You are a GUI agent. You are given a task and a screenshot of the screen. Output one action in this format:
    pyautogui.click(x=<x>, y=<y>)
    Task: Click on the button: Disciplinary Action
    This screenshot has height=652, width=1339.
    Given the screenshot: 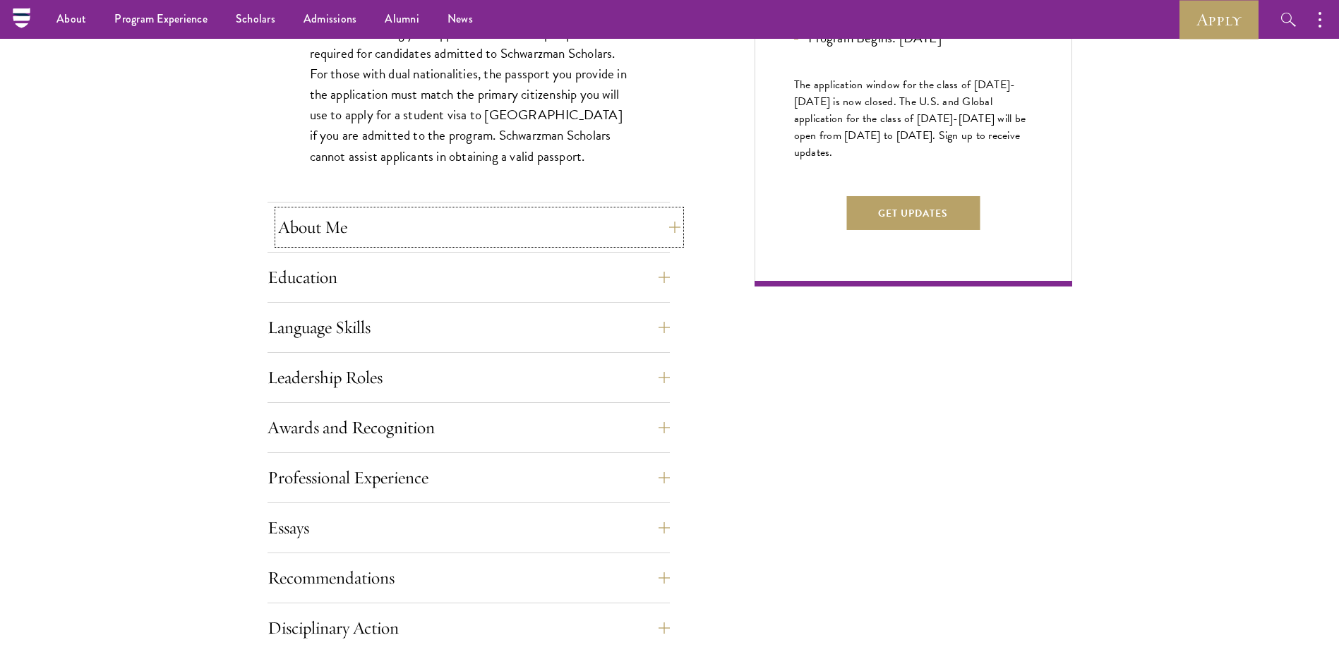 What is the action you would take?
    pyautogui.click(x=469, y=628)
    